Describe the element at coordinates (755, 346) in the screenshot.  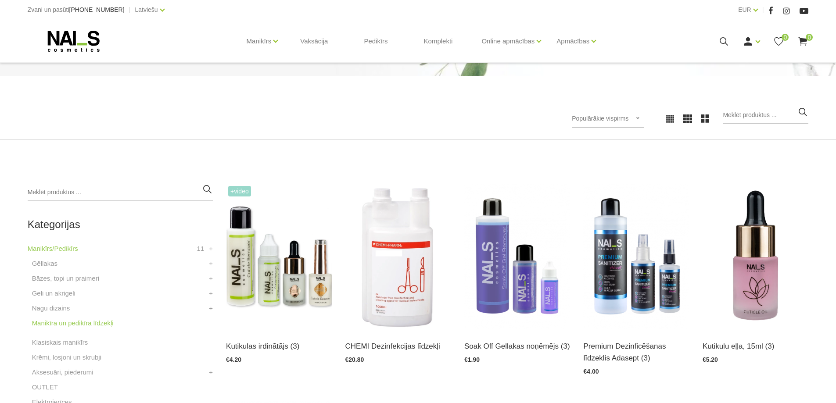
I see `a: Kutikulu eļļa, 15ml (3)` at that location.